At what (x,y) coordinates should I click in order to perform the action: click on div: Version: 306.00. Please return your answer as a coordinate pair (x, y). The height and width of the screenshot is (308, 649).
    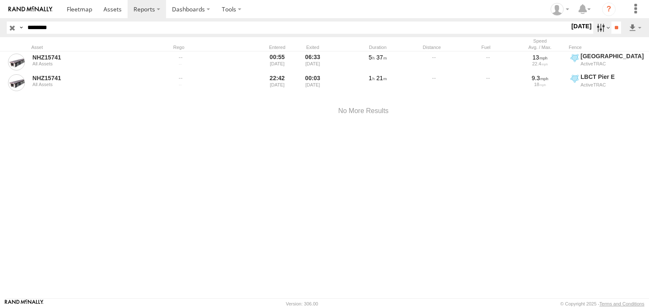
    Looking at the image, I should click on (302, 304).